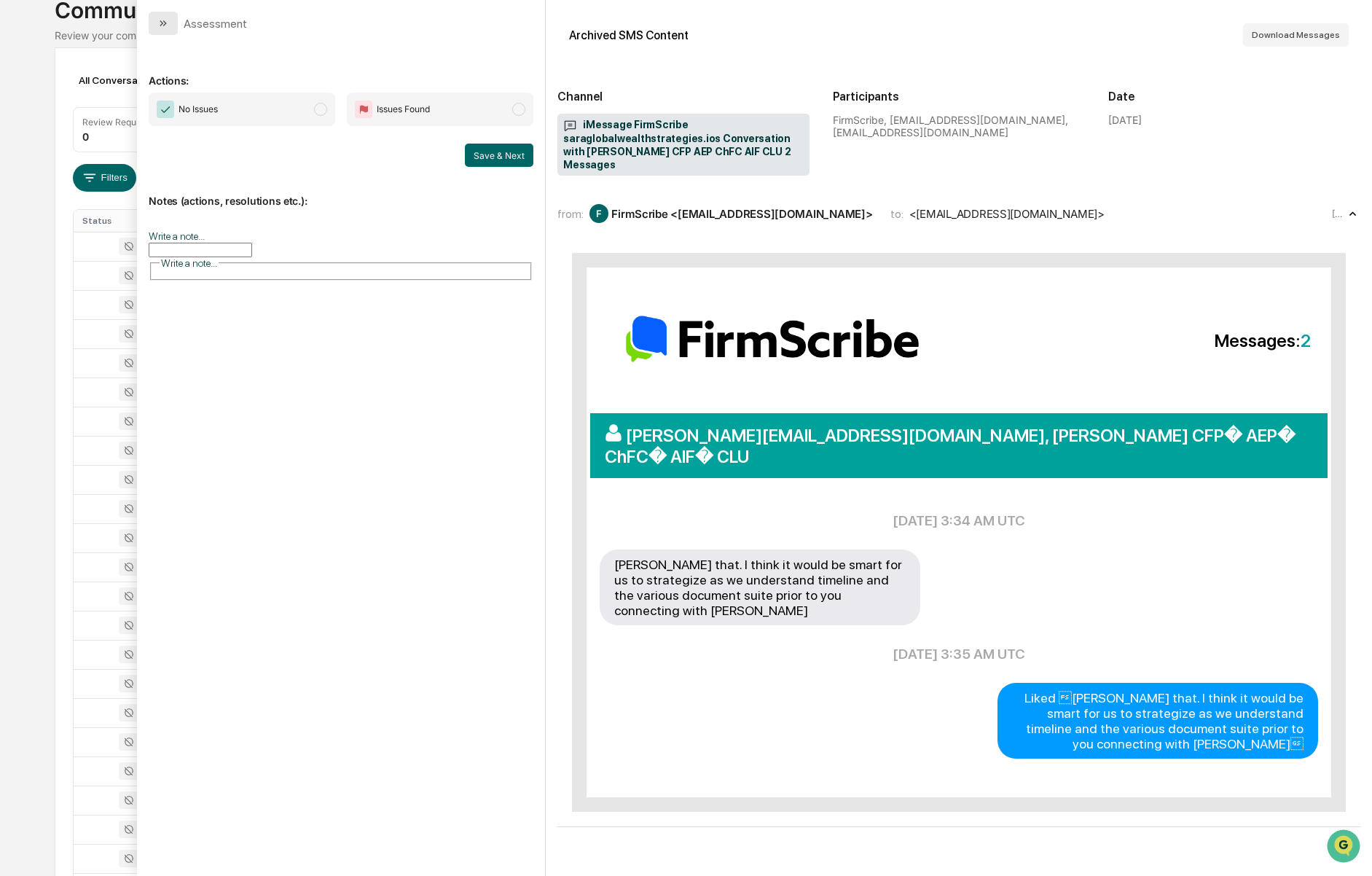 The width and height of the screenshot is (1372, 876). I want to click on h2: Date, so click(1234, 96).